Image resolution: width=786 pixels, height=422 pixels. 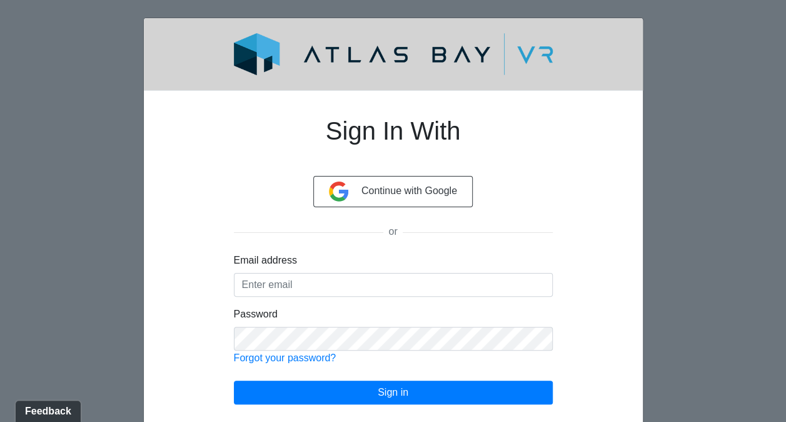 What do you see at coordinates (39, 14) in the screenshot?
I see `button: Feedback` at bounding box center [39, 14].